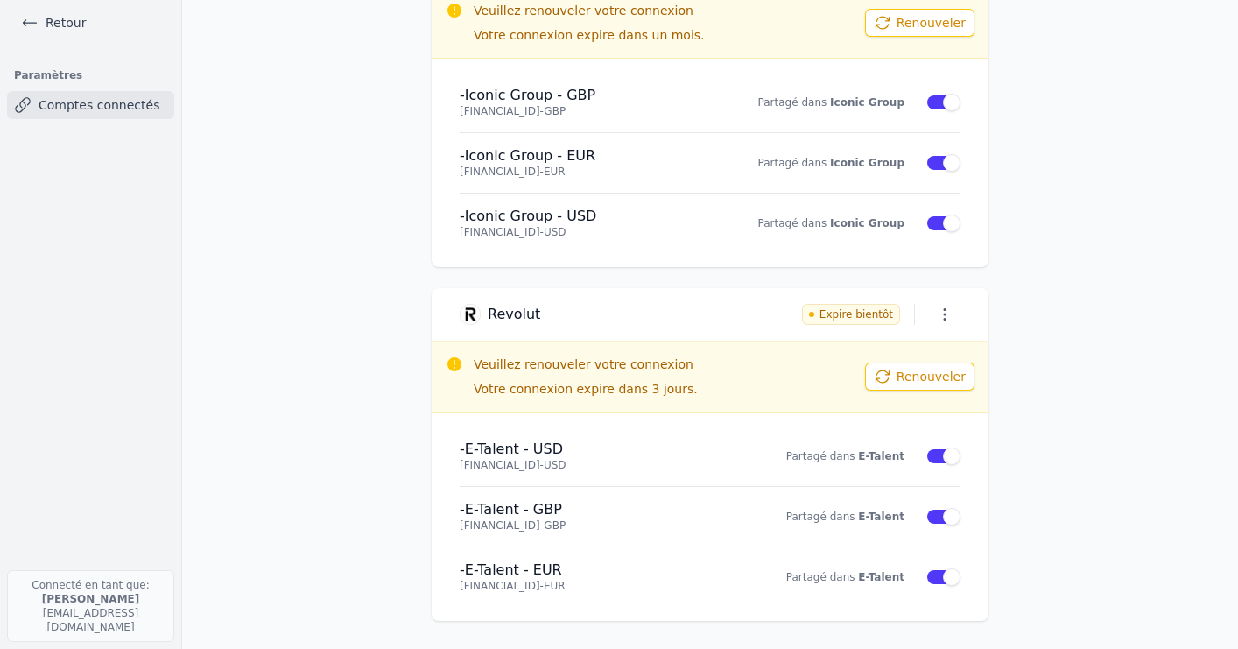  I want to click on h3: Revolut, so click(514, 314).